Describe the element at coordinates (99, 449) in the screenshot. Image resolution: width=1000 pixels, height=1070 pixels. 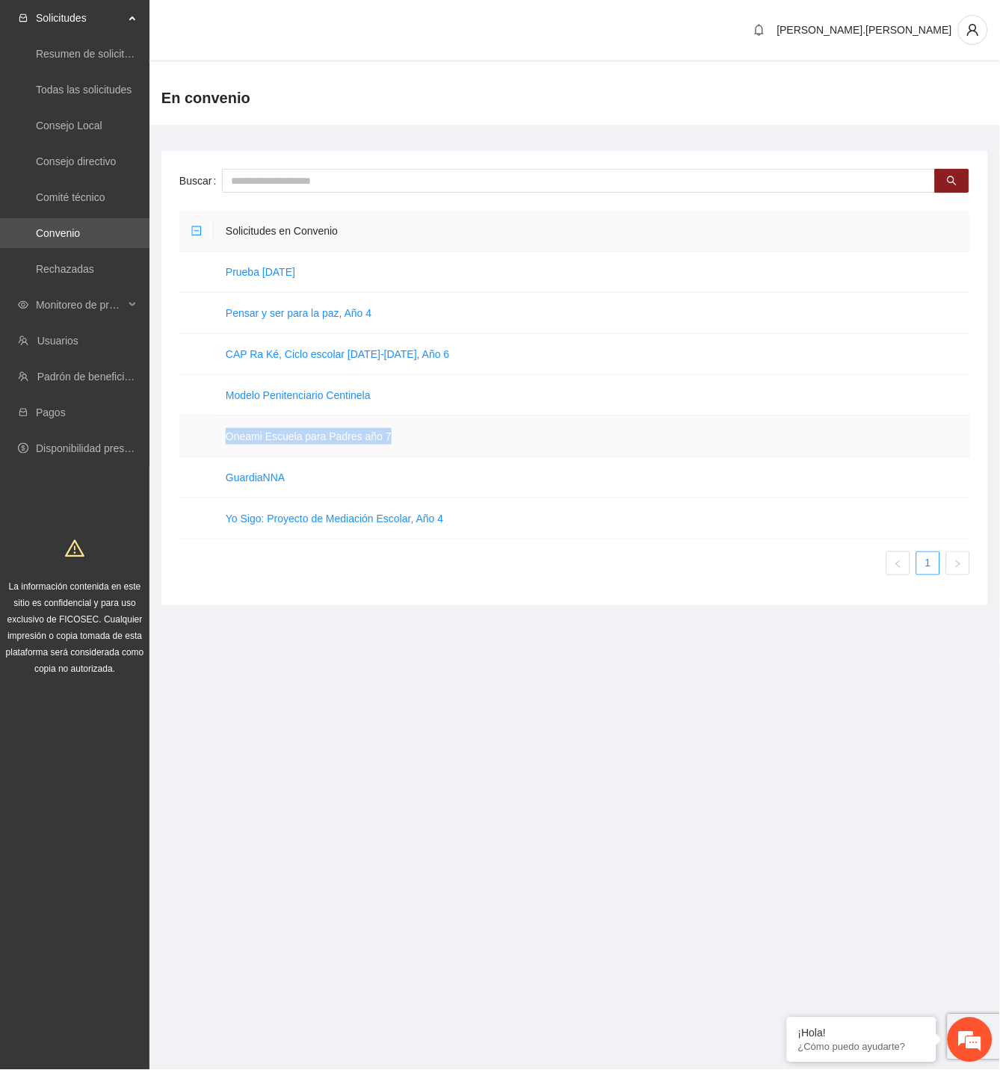
I see `a: Disponibilidad presupuestal` at that location.